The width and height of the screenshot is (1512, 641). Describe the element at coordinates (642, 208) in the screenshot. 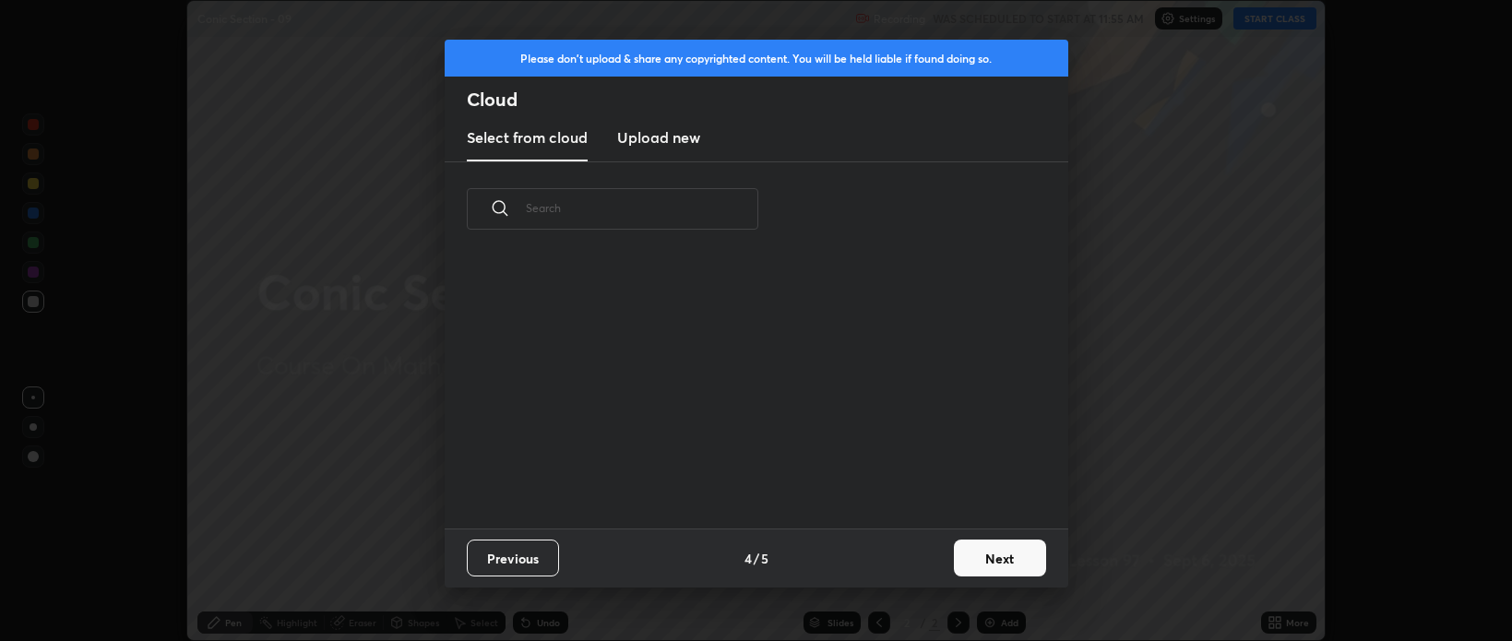

I see `input: Search` at that location.